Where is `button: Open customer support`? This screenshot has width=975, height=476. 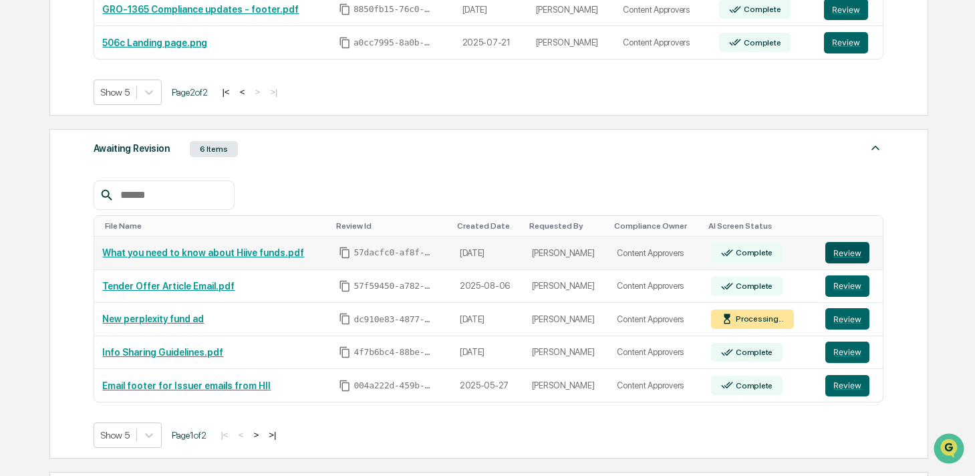
button: Open customer support is located at coordinates (17, 17).